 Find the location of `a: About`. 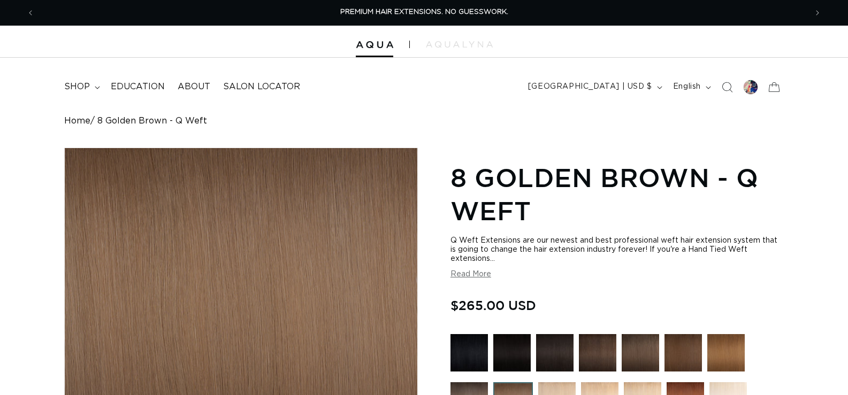

a: About is located at coordinates (194, 87).